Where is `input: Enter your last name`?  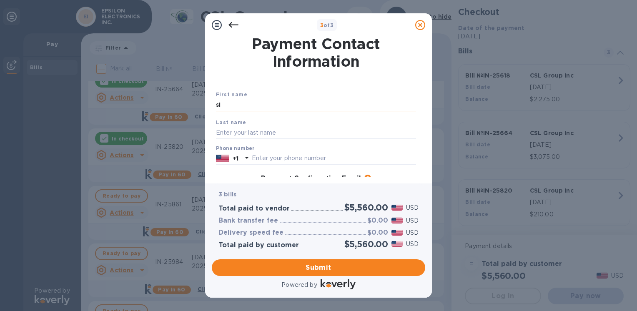
input: Enter your last name is located at coordinates (316, 132).